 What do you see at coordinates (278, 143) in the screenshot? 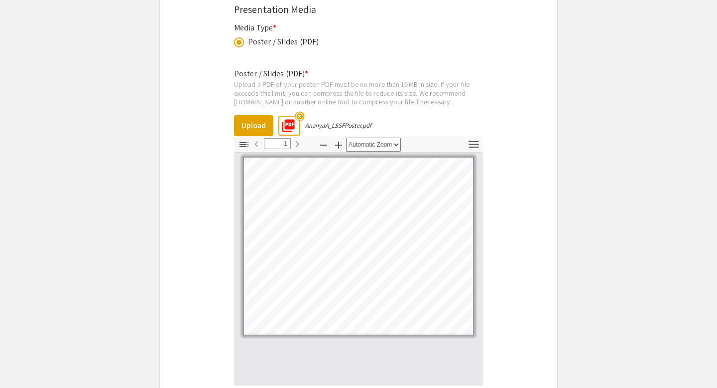
I see `input: Page` at bounding box center [278, 143].